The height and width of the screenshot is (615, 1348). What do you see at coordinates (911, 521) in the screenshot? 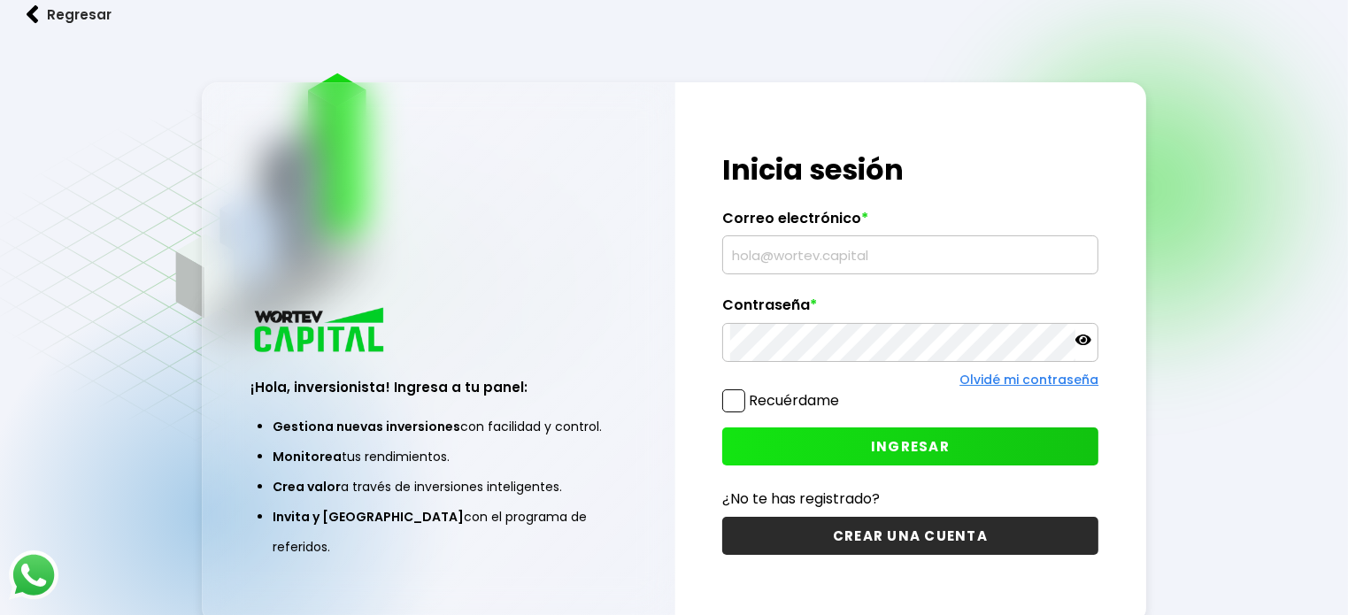
I see `a: ¿No te has registrado?CREAR UNA CUENTA` at bounding box center [911, 521].